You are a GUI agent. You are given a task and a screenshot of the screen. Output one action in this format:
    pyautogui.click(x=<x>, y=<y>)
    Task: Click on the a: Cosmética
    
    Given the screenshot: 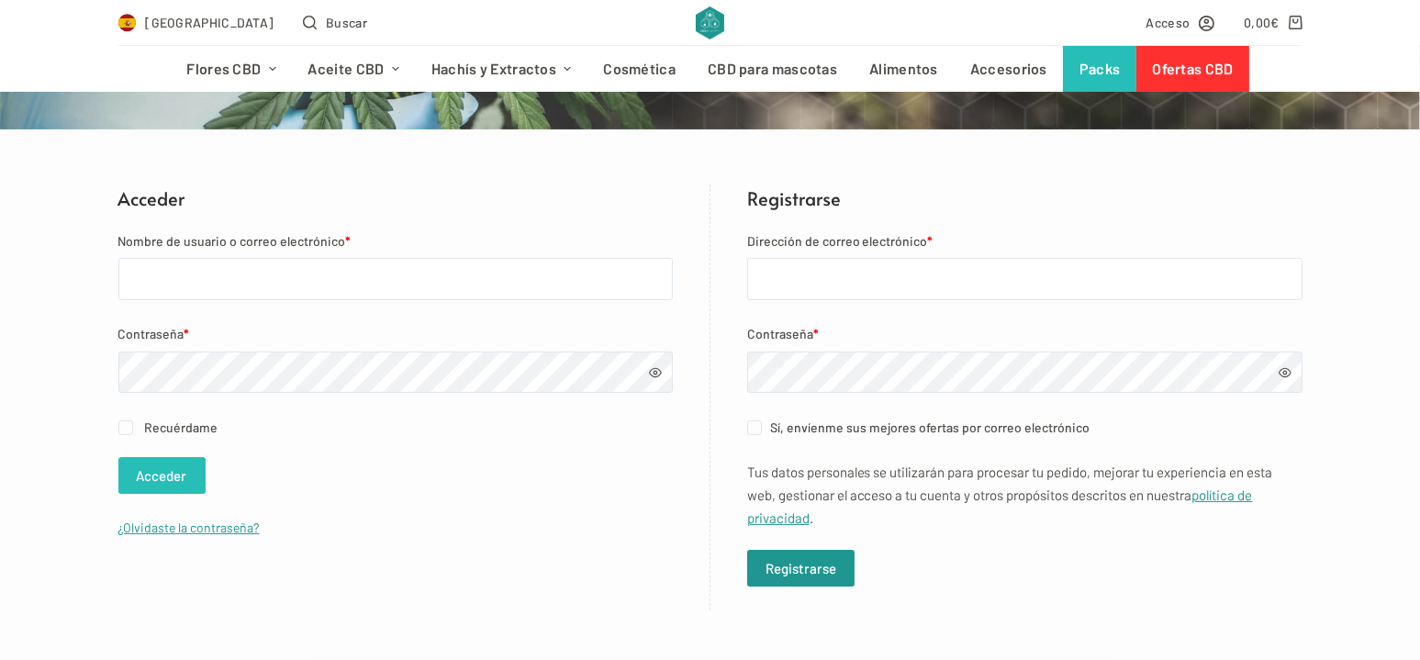 What is the action you would take?
    pyautogui.click(x=640, y=69)
    